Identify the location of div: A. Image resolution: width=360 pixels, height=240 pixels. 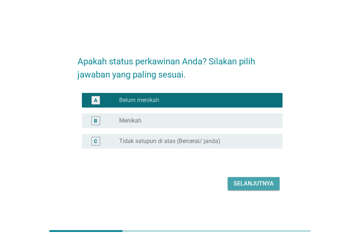
(95, 100).